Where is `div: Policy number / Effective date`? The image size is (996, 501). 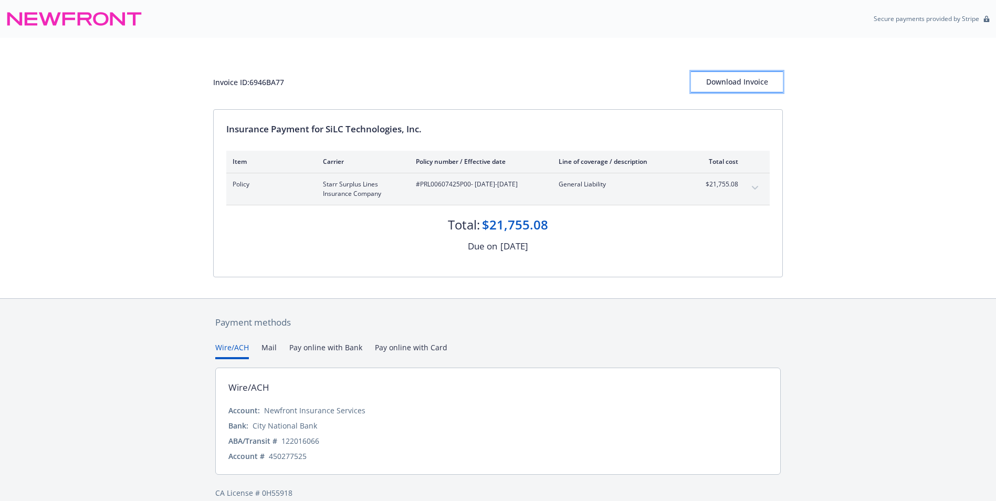 div: Policy number / Effective date is located at coordinates (479, 161).